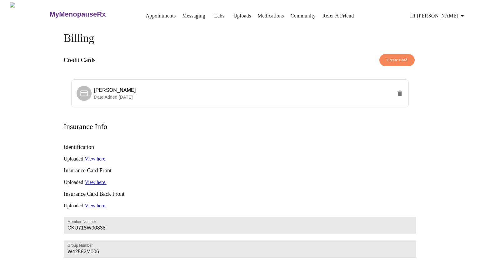 This screenshot has width=480, height=262. Describe the element at coordinates (338, 16) in the screenshot. I see `button: Refer a Friend` at that location.